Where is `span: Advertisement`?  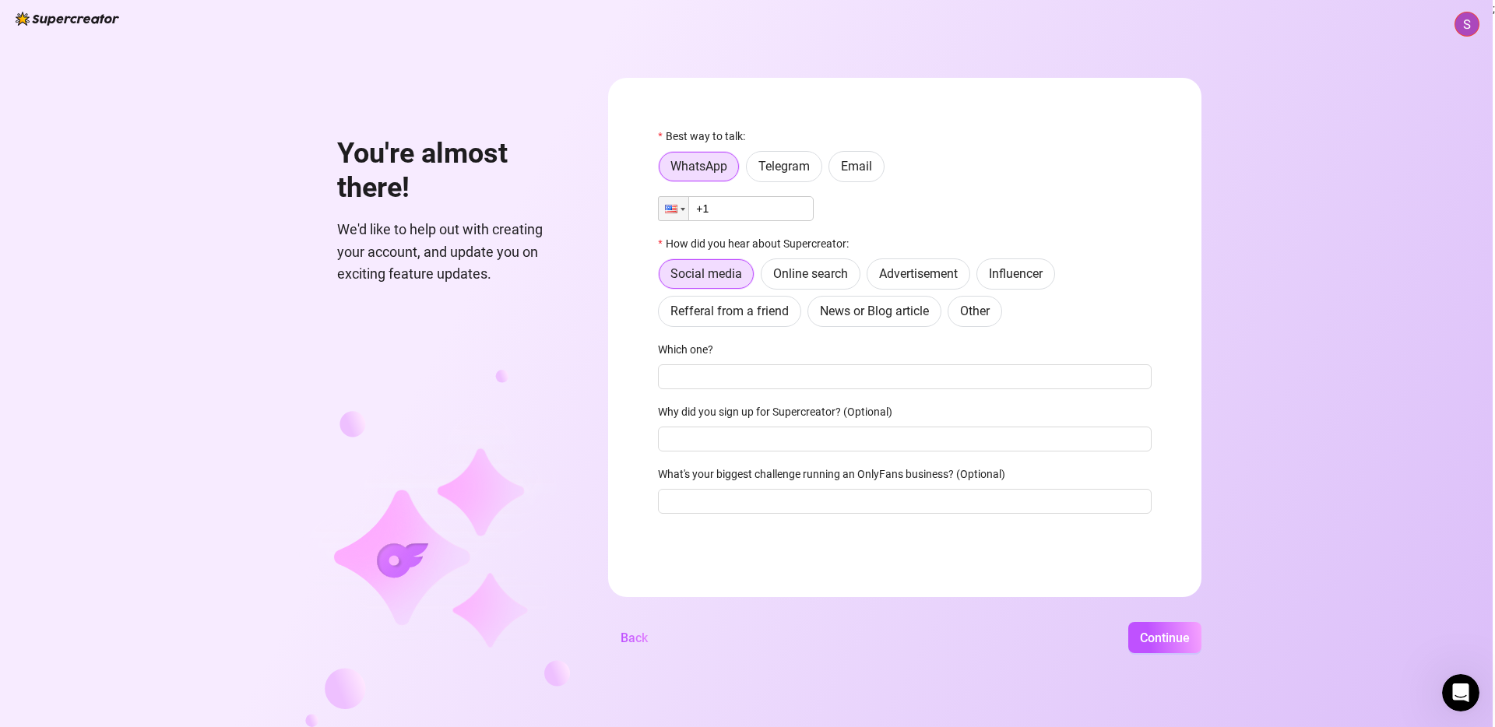 span: Advertisement is located at coordinates (918, 273).